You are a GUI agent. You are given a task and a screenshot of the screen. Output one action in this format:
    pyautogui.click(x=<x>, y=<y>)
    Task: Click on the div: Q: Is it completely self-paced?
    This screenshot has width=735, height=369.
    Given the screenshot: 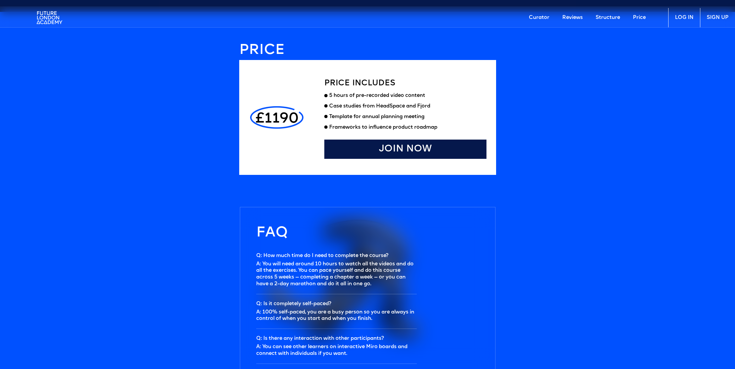 What is the action you would take?
    pyautogui.click(x=336, y=304)
    